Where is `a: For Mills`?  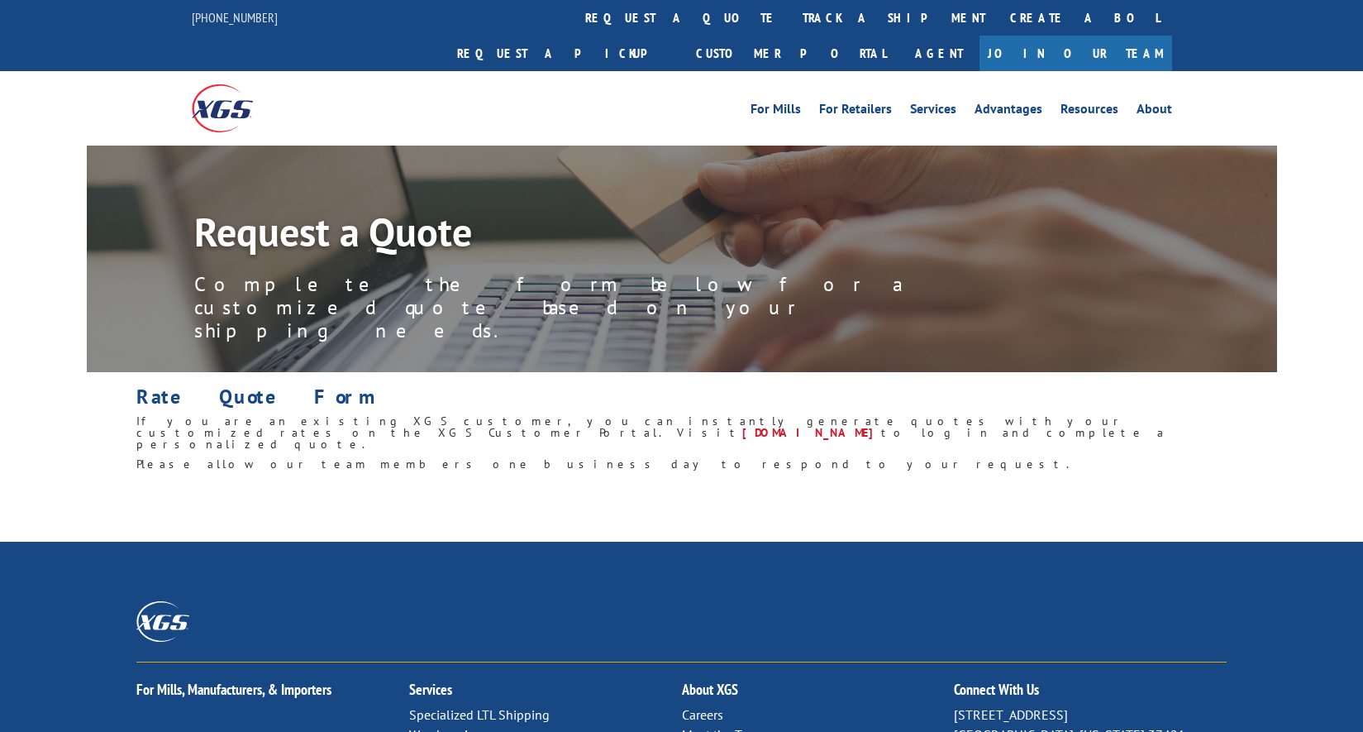 a: For Mills is located at coordinates (775, 112).